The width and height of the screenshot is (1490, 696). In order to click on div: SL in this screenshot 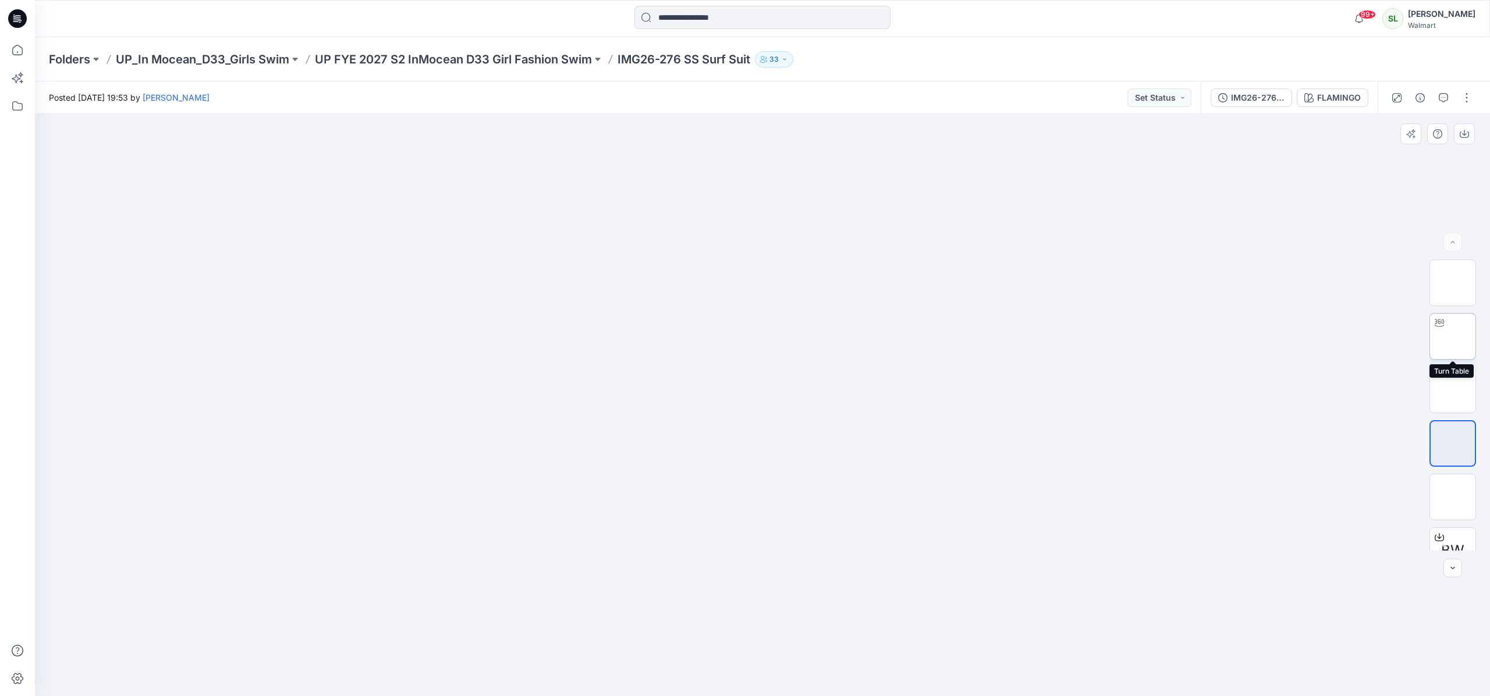, I will do `click(1393, 19)`.